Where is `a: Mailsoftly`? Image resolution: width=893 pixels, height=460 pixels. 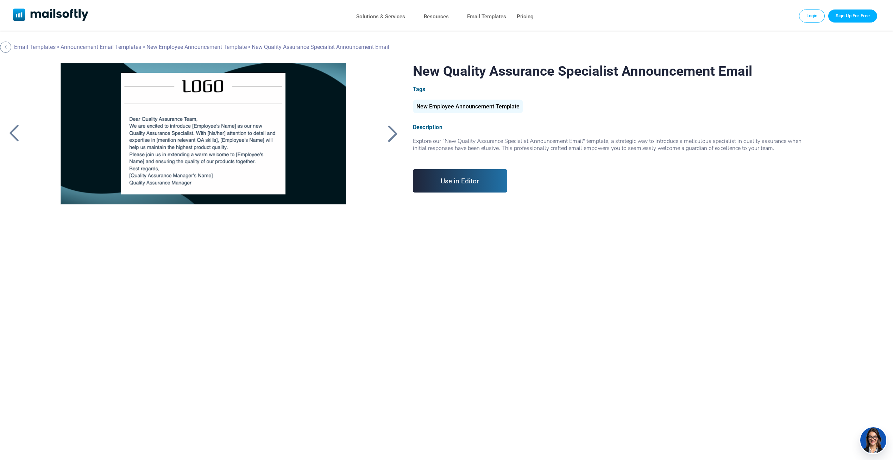 a: Mailsoftly is located at coordinates (51, 15).